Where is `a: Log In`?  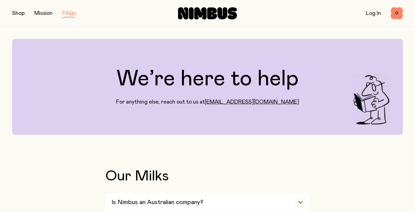
a: Log In is located at coordinates (373, 13).